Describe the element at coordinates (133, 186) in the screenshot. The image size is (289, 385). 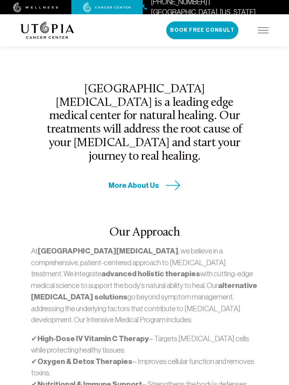
I see `span: More About Us` at that location.